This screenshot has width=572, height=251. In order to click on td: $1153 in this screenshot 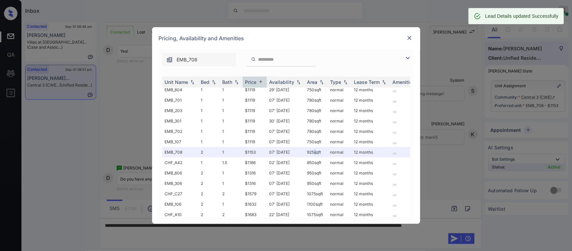, I will do `click(255, 152)`.